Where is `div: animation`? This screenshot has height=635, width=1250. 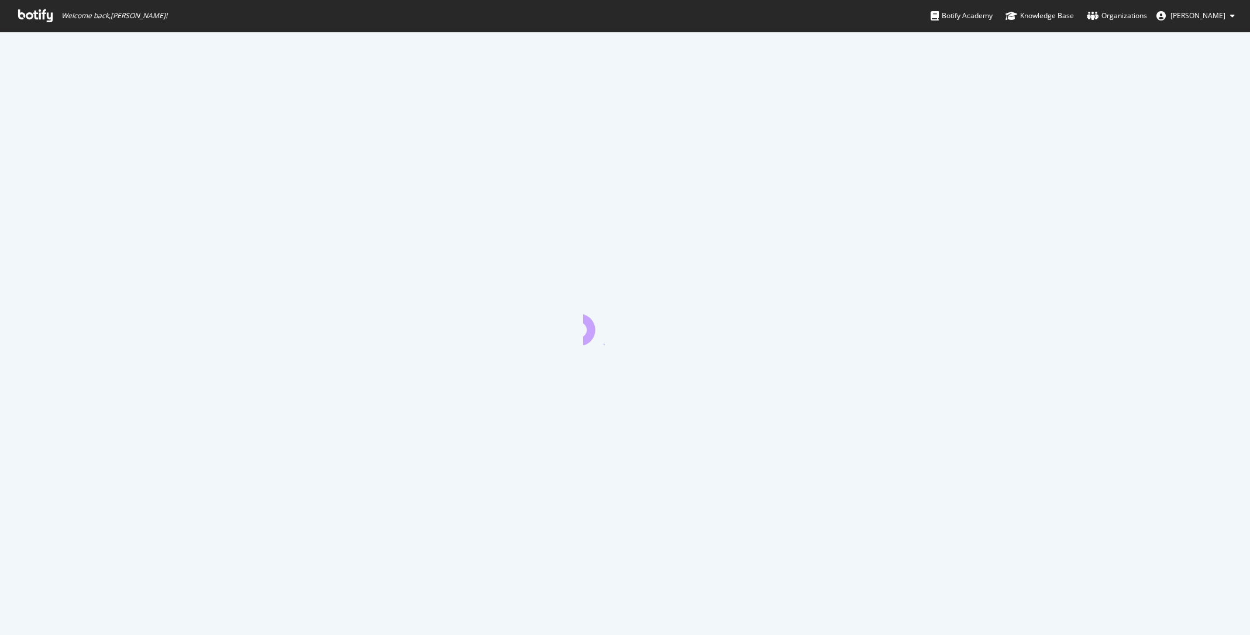
div: animation is located at coordinates (626, 324).